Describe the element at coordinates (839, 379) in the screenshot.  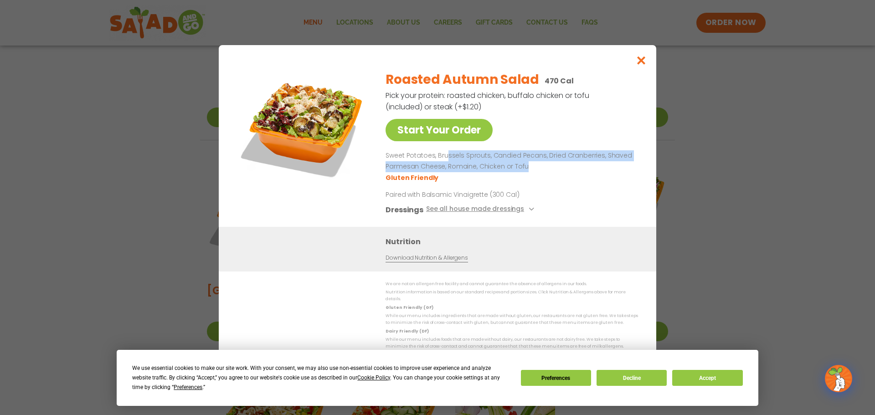
I see `img: wpChatIcon` at that location.